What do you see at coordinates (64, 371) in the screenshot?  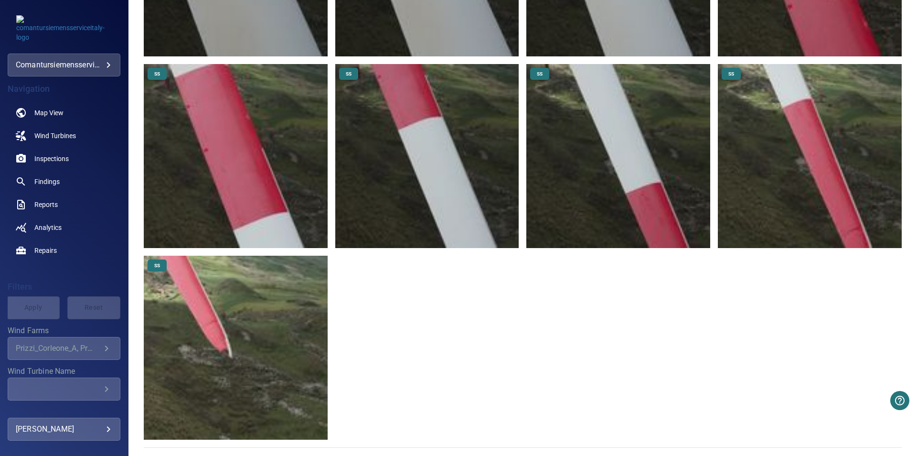 I see `label: Wind Turbine Name` at bounding box center [64, 371].